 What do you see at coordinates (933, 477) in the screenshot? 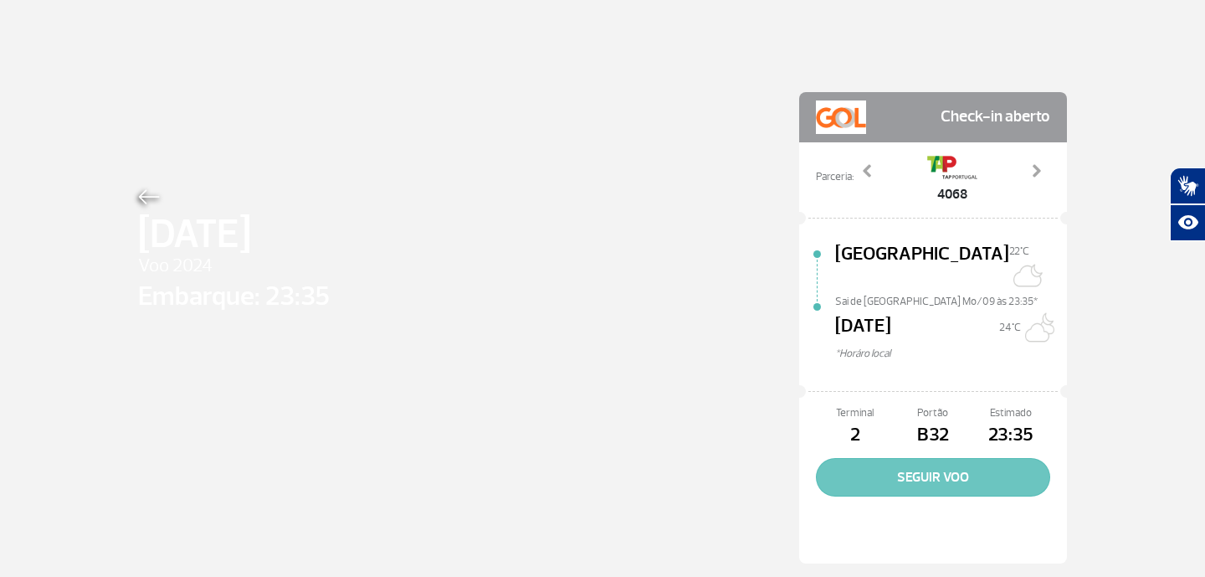
I see `button: SEGUIR VOO` at bounding box center [933, 477].